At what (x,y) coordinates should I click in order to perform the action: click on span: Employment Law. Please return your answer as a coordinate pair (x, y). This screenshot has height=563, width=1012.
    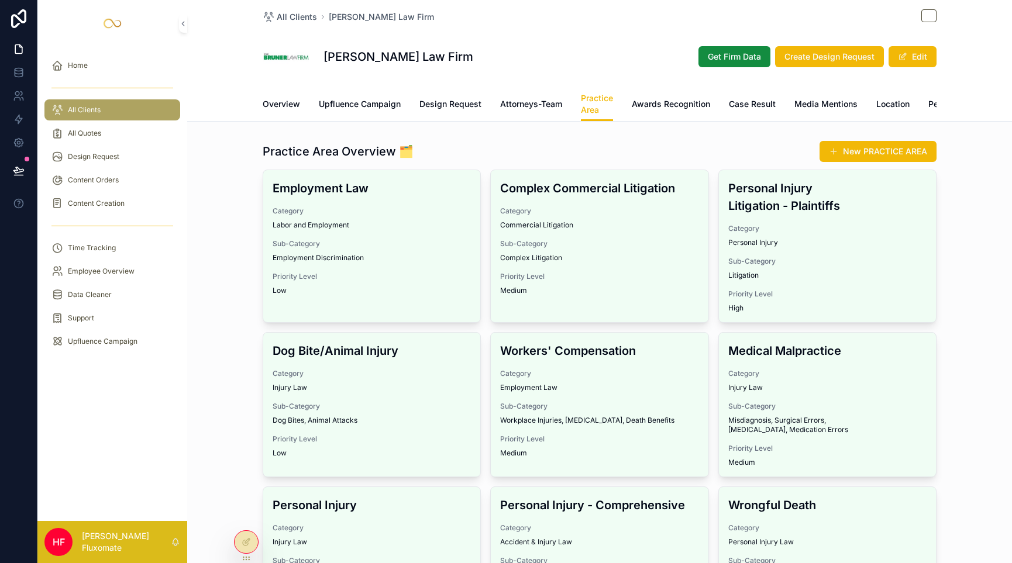
    Looking at the image, I should click on (599, 388).